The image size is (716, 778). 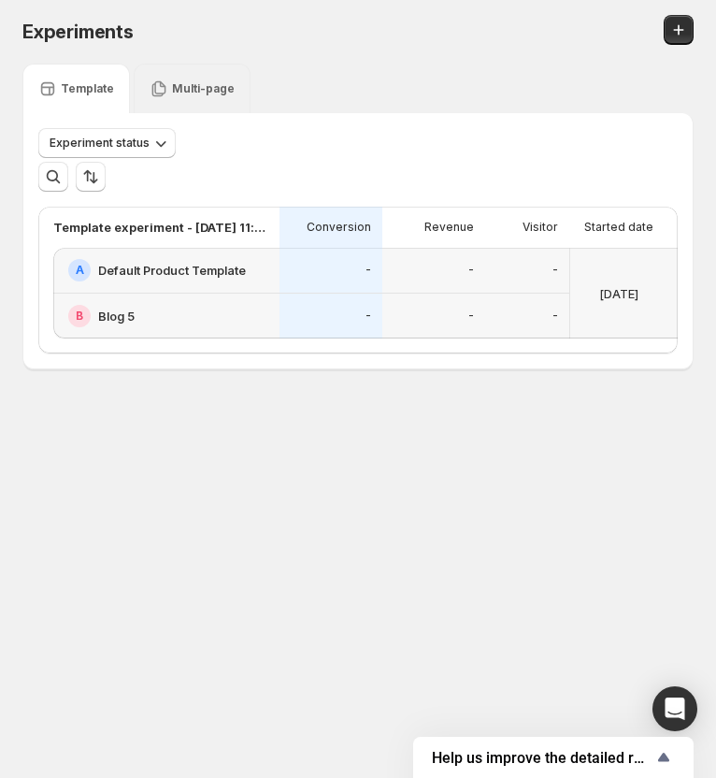 I want to click on div: Open Intercom Messenger, so click(x=675, y=709).